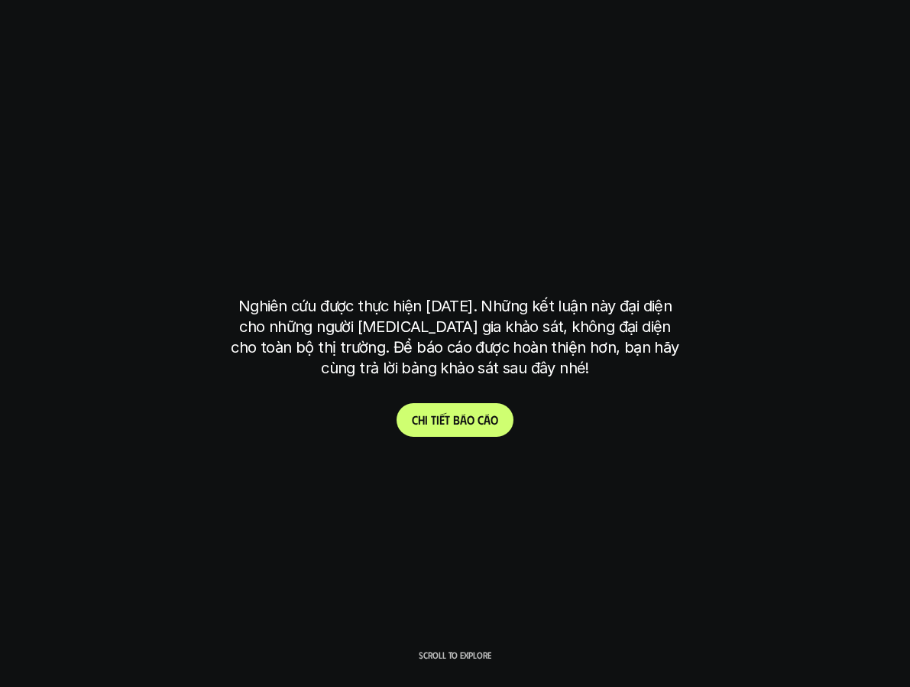  What do you see at coordinates (461, 259) in the screenshot?
I see `h6: Kết quả nghiên cứu` at bounding box center [461, 259].